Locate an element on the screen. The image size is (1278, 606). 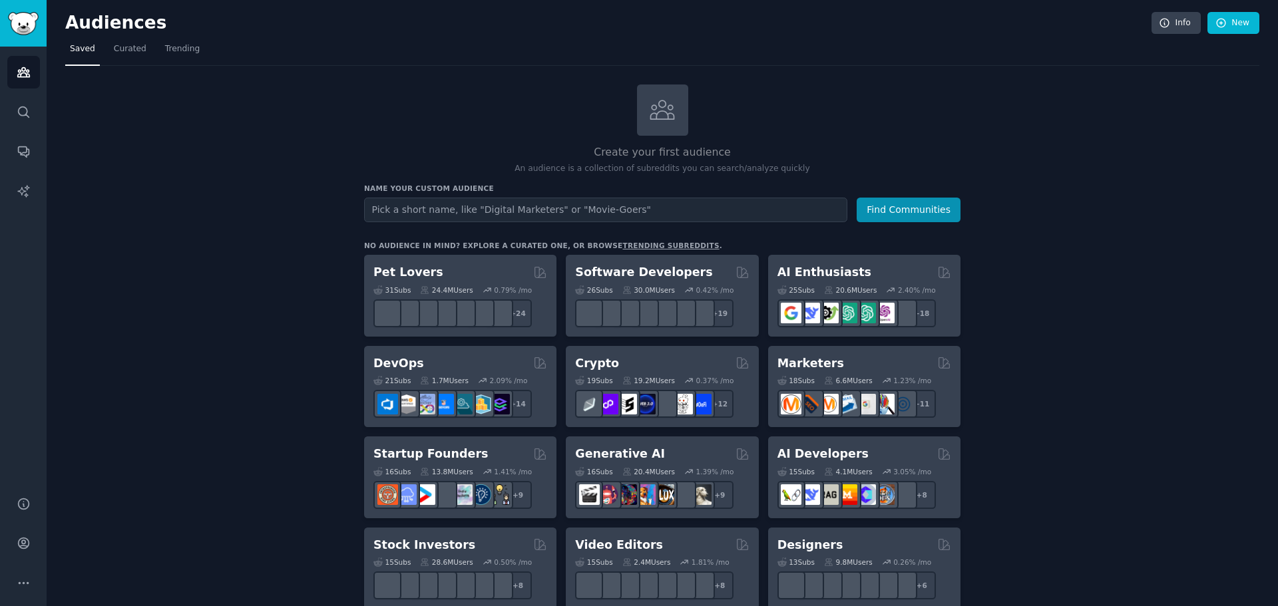
a: Info is located at coordinates (1176, 23).